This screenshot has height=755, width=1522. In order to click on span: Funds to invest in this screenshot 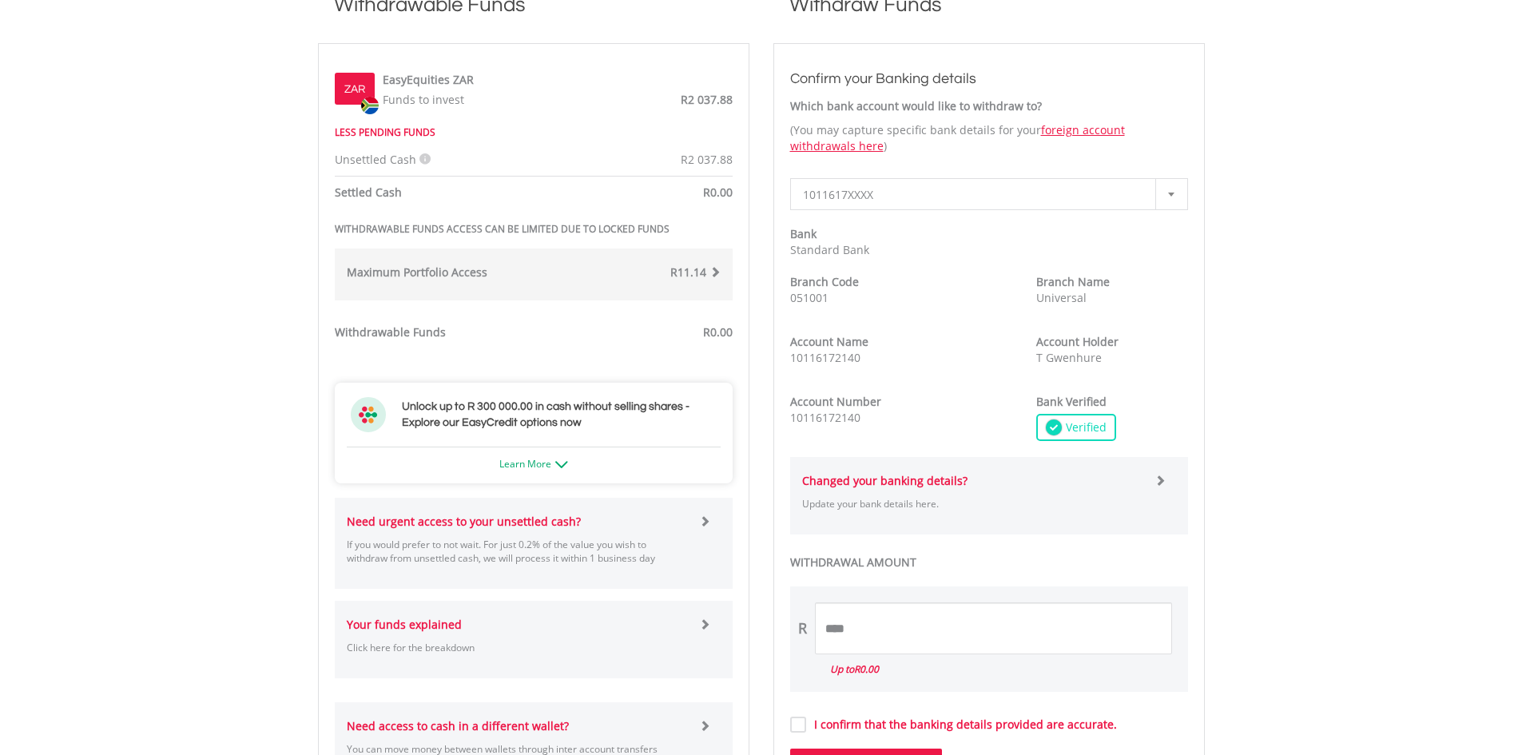, I will do `click(424, 99)`.